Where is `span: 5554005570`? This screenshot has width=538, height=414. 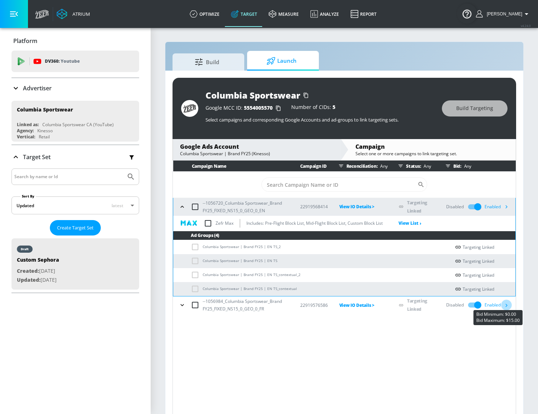 span: 5554005570 is located at coordinates (258, 108).